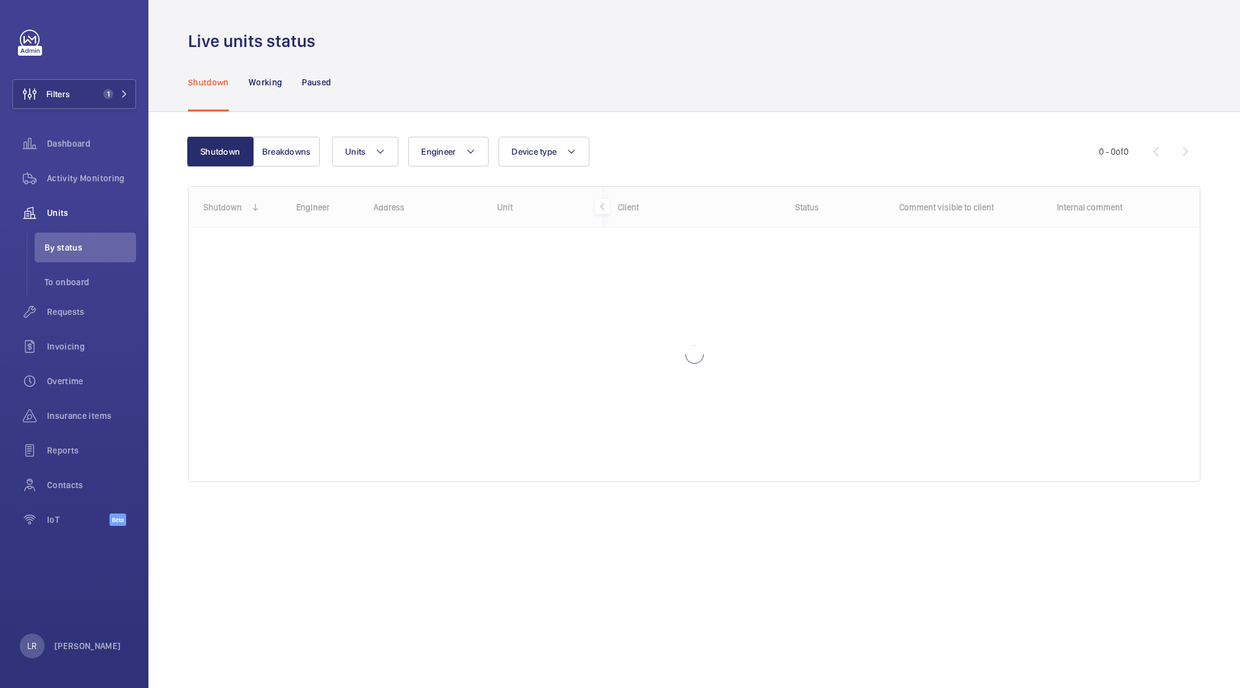  I want to click on p: Paused, so click(316, 82).